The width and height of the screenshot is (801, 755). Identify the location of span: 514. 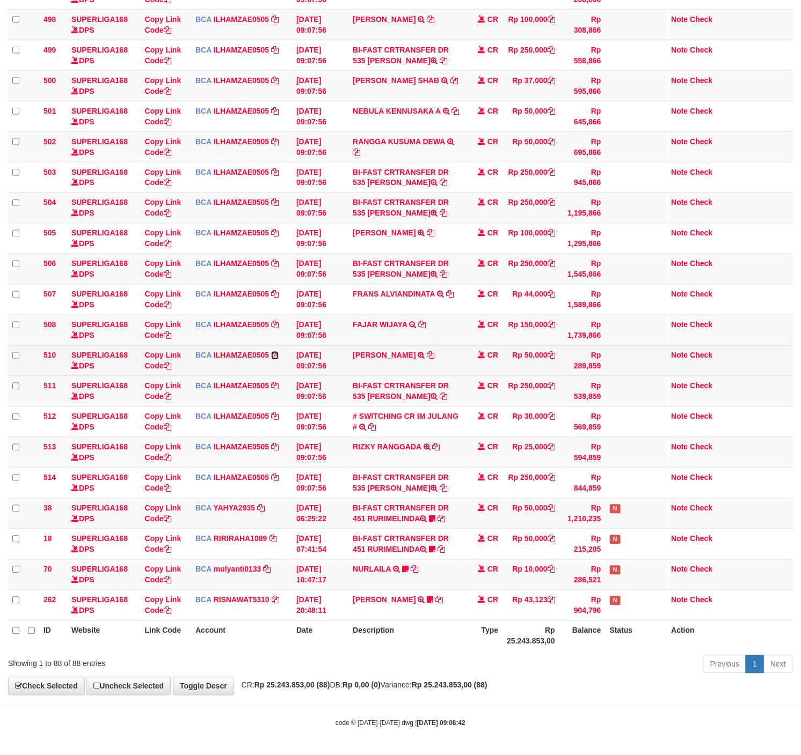
(49, 478).